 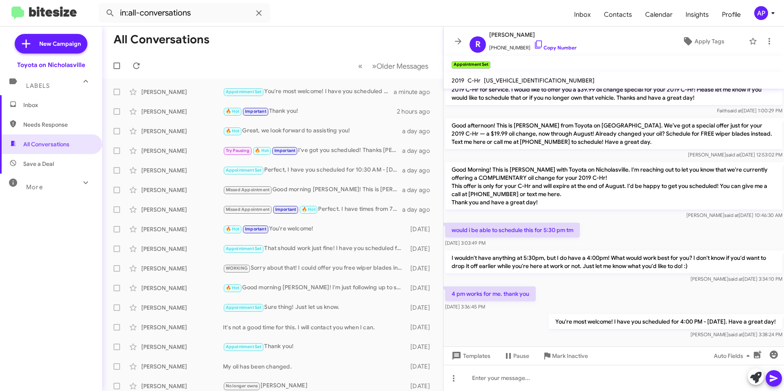 What do you see at coordinates (658, 15) in the screenshot?
I see `a: Calendar` at bounding box center [658, 15].